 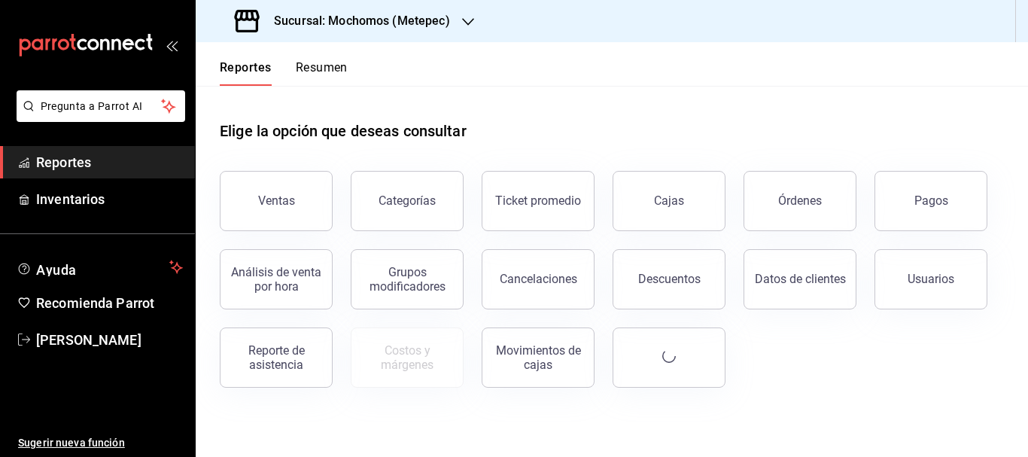 What do you see at coordinates (800, 278) in the screenshot?
I see `div: Datos de clientes` at bounding box center [800, 278].